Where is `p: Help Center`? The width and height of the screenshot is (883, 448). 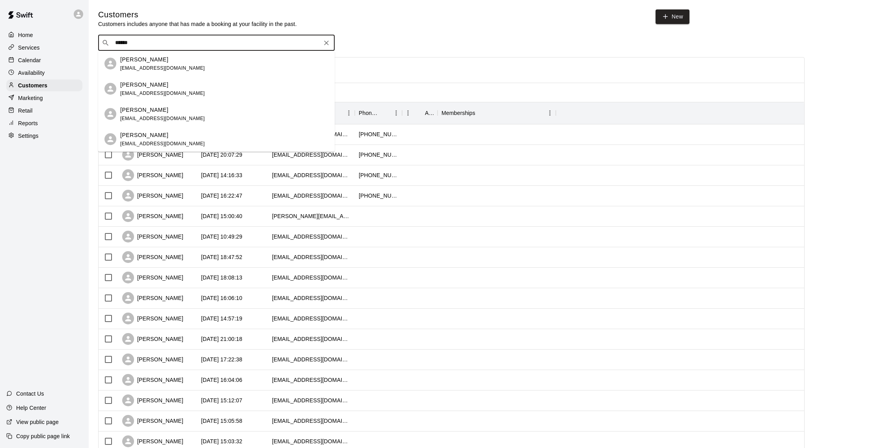 p: Help Center is located at coordinates (31, 408).